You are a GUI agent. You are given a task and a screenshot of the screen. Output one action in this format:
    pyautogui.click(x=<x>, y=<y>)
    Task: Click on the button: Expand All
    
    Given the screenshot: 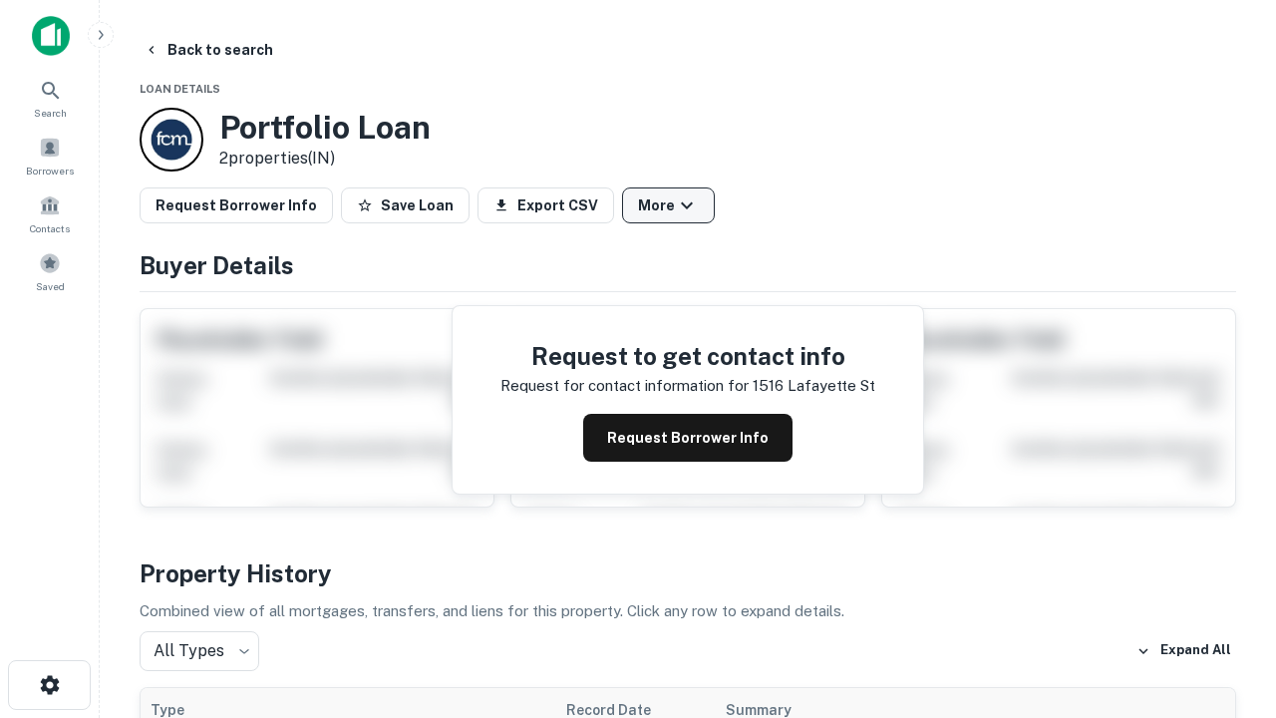 What is the action you would take?
    pyautogui.click(x=1184, y=651)
    